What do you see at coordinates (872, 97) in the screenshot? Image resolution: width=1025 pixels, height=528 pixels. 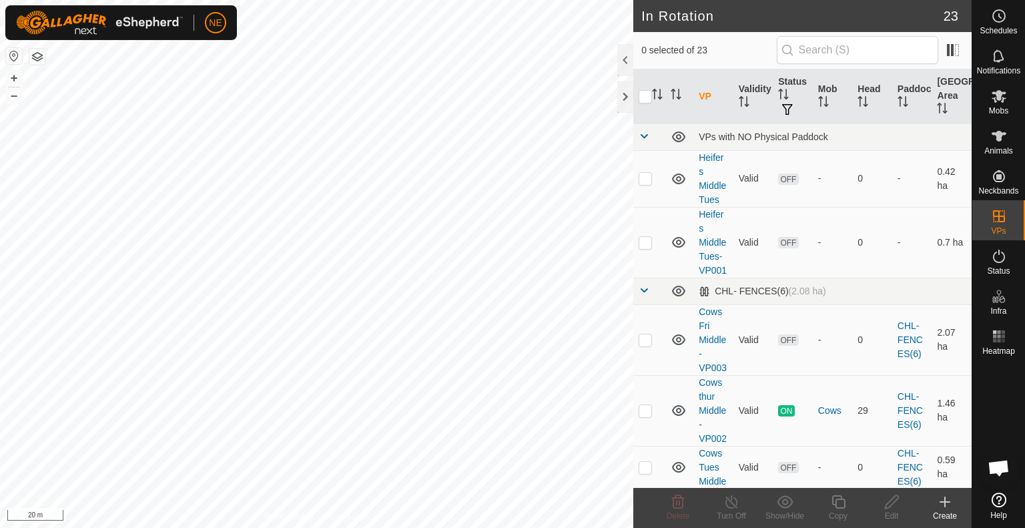 I see `th: Head` at bounding box center [872, 97].